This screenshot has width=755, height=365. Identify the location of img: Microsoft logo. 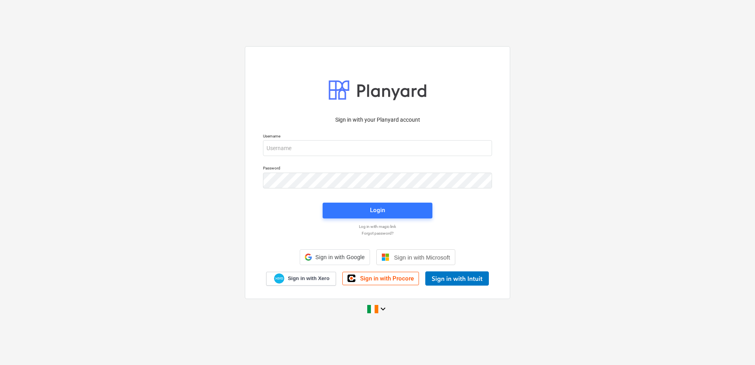
(385, 257).